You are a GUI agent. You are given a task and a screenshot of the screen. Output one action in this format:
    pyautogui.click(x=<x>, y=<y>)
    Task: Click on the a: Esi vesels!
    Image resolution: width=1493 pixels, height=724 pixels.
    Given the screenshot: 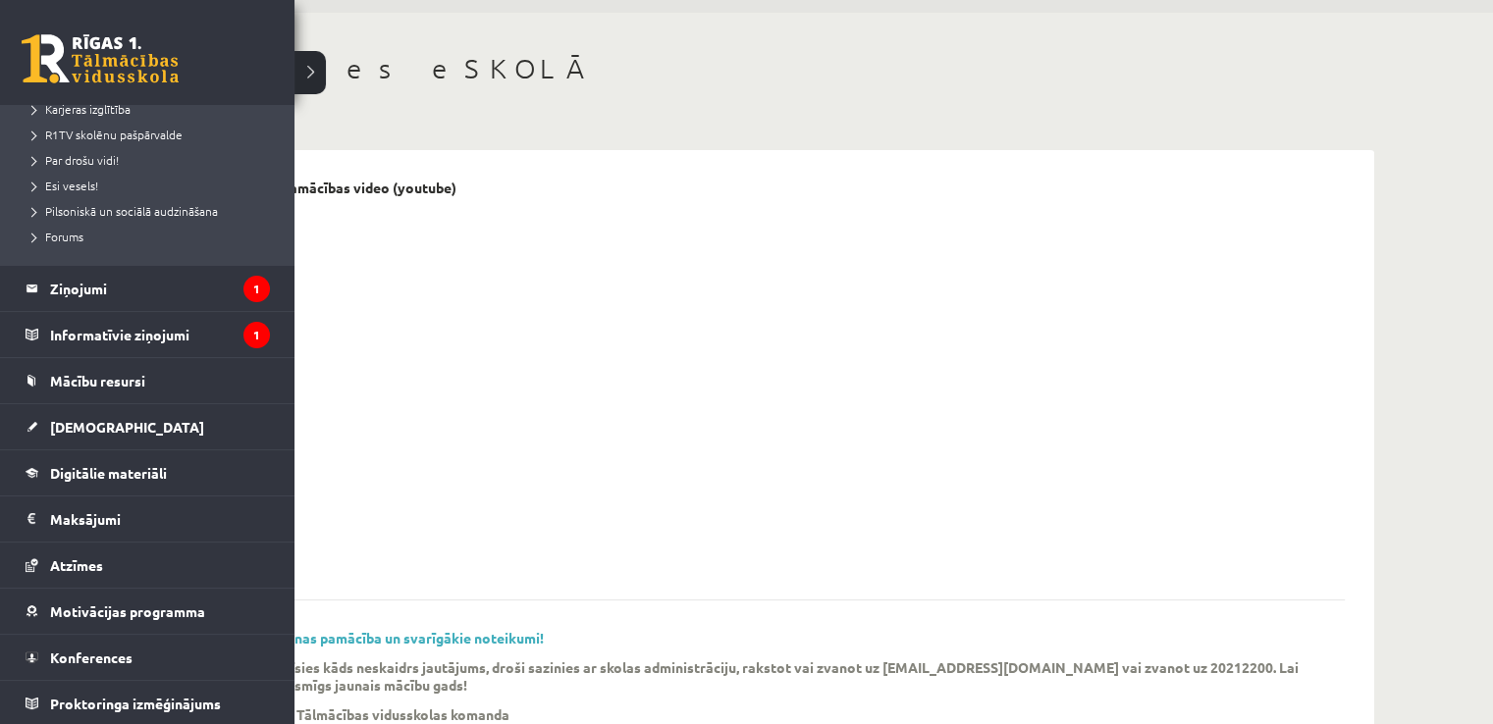 What is the action you would take?
    pyautogui.click(x=149, y=186)
    